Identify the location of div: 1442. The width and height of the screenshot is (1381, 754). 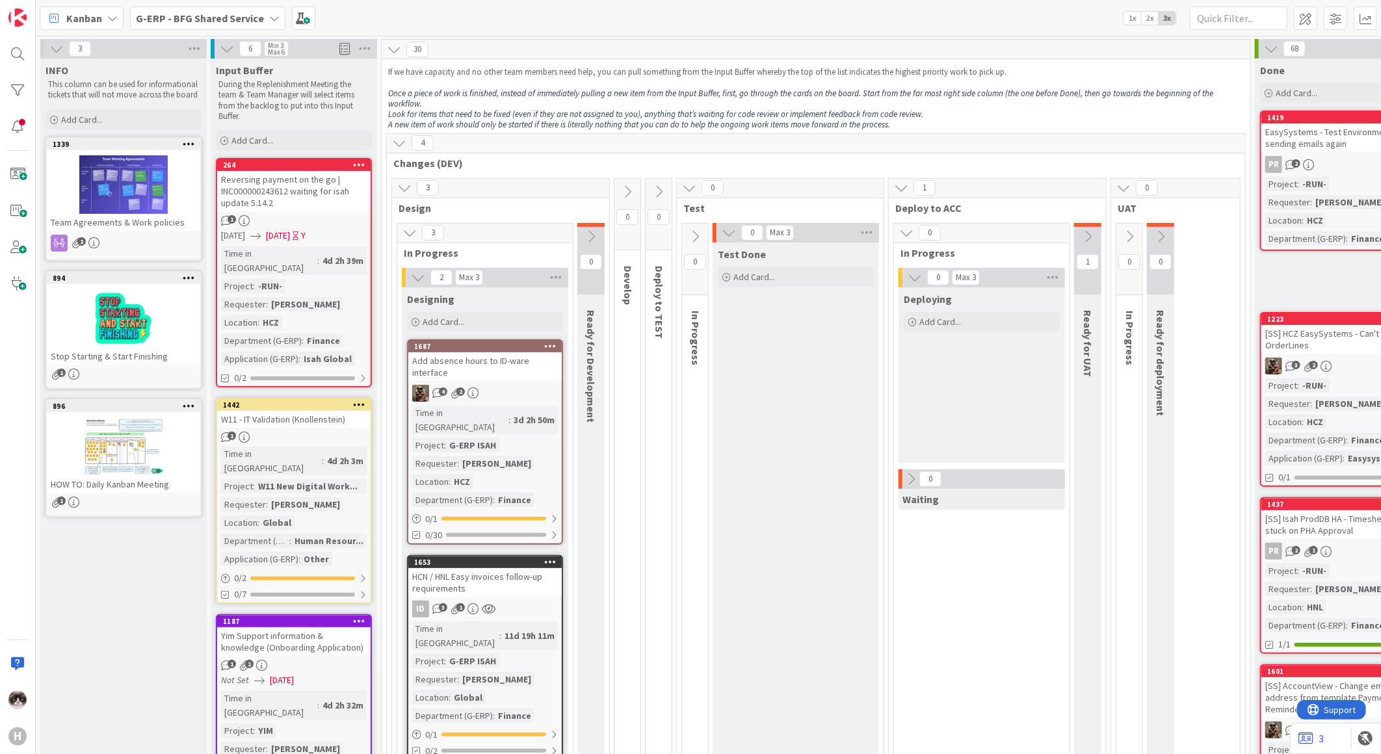
(296, 405).